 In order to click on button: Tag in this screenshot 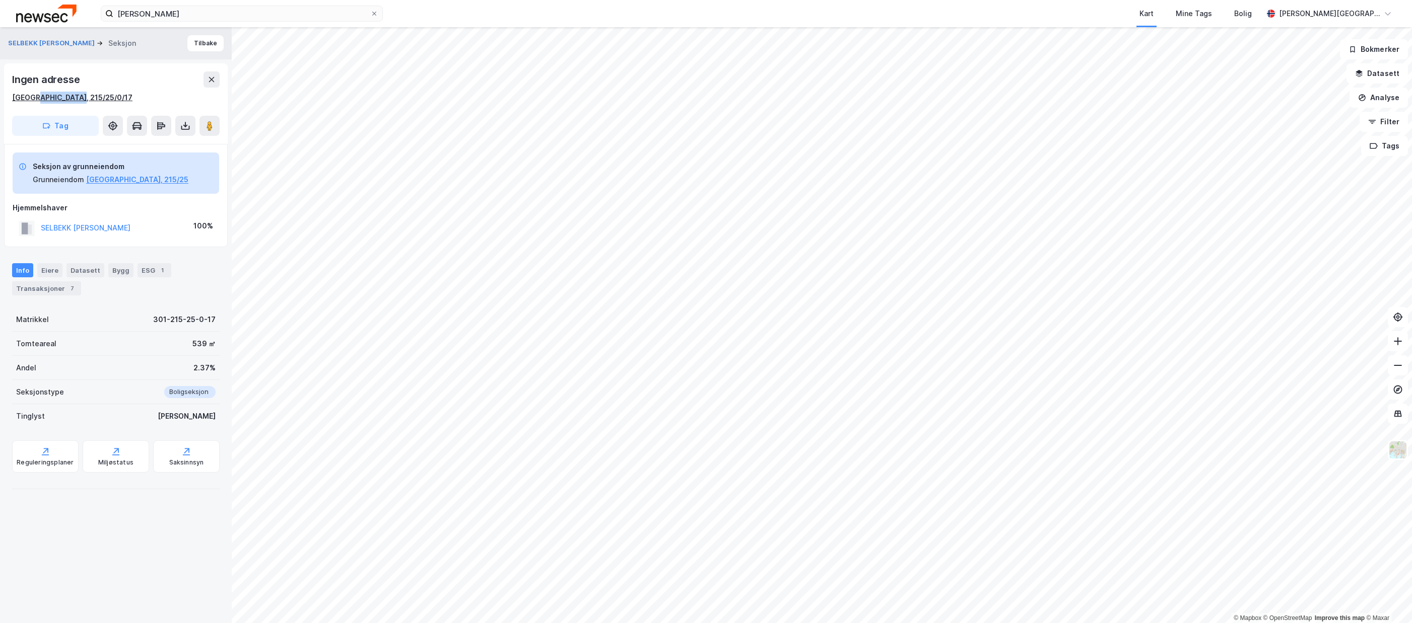, I will do `click(55, 126)`.